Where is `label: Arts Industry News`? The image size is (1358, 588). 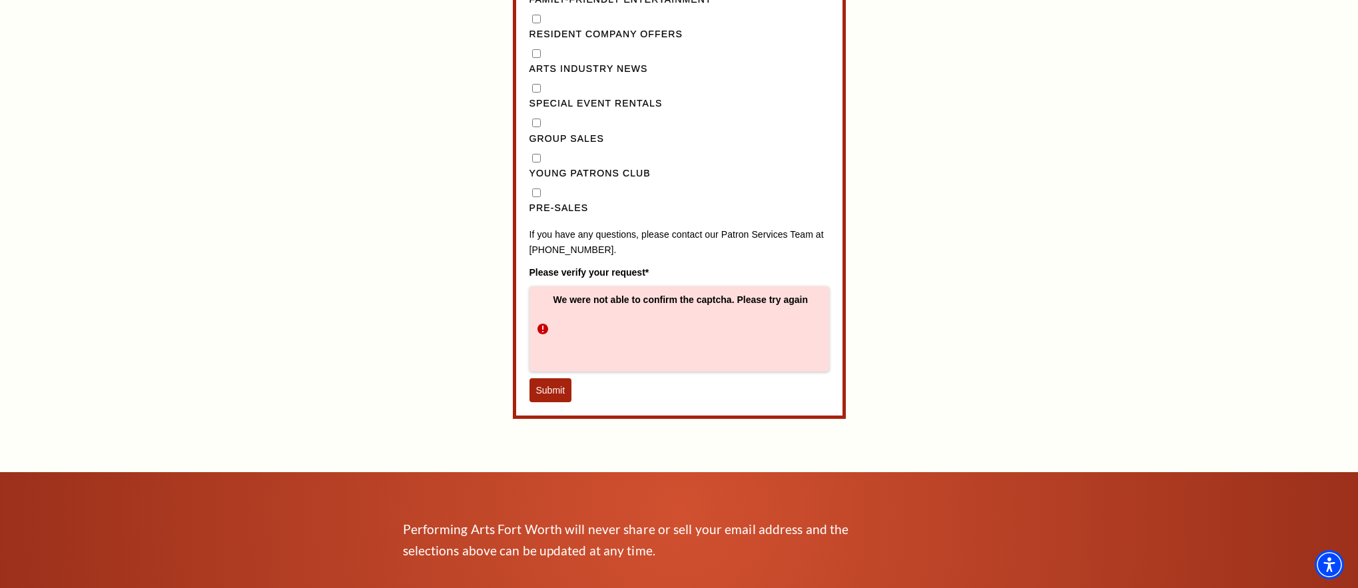
label: Arts Industry News is located at coordinates (679, 69).